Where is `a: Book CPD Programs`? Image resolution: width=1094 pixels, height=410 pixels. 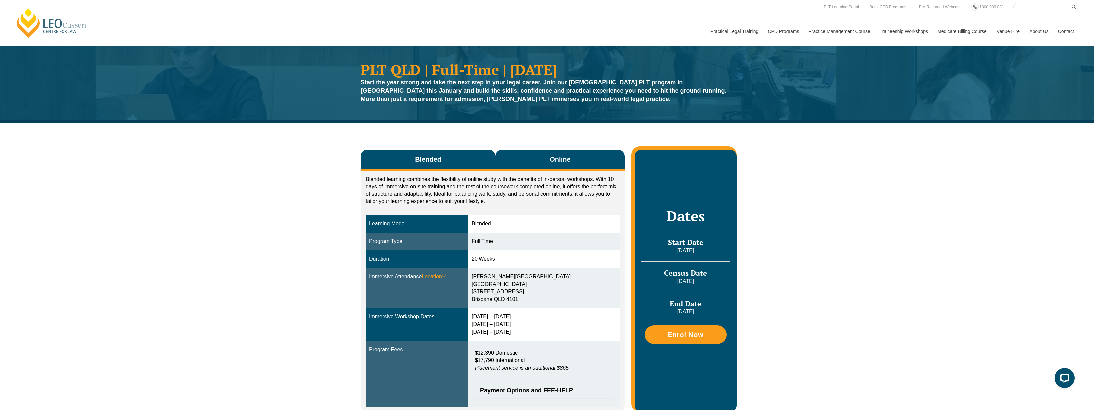
a: Book CPD Programs is located at coordinates (887, 7).